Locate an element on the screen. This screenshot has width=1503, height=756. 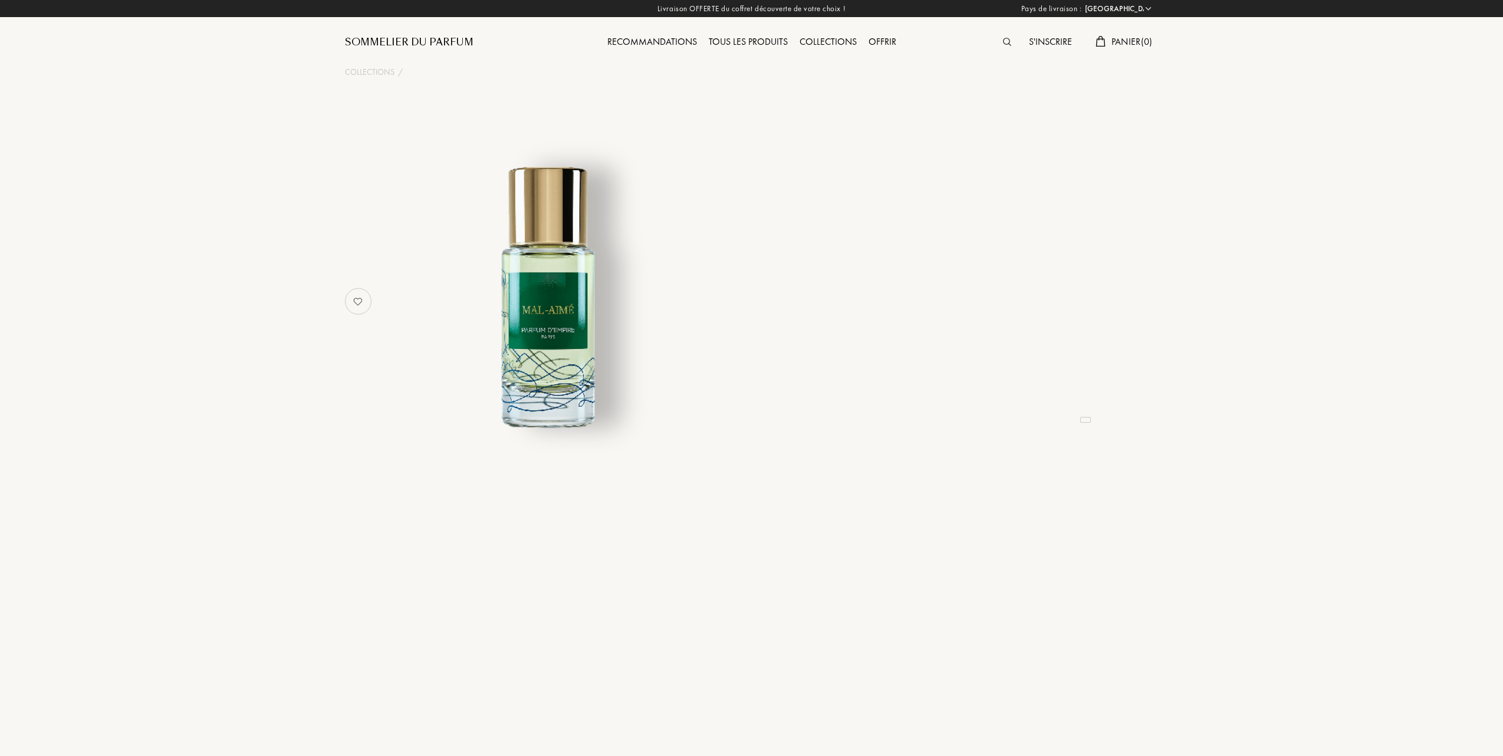
a: S'inscrire is located at coordinates (1050, 41).